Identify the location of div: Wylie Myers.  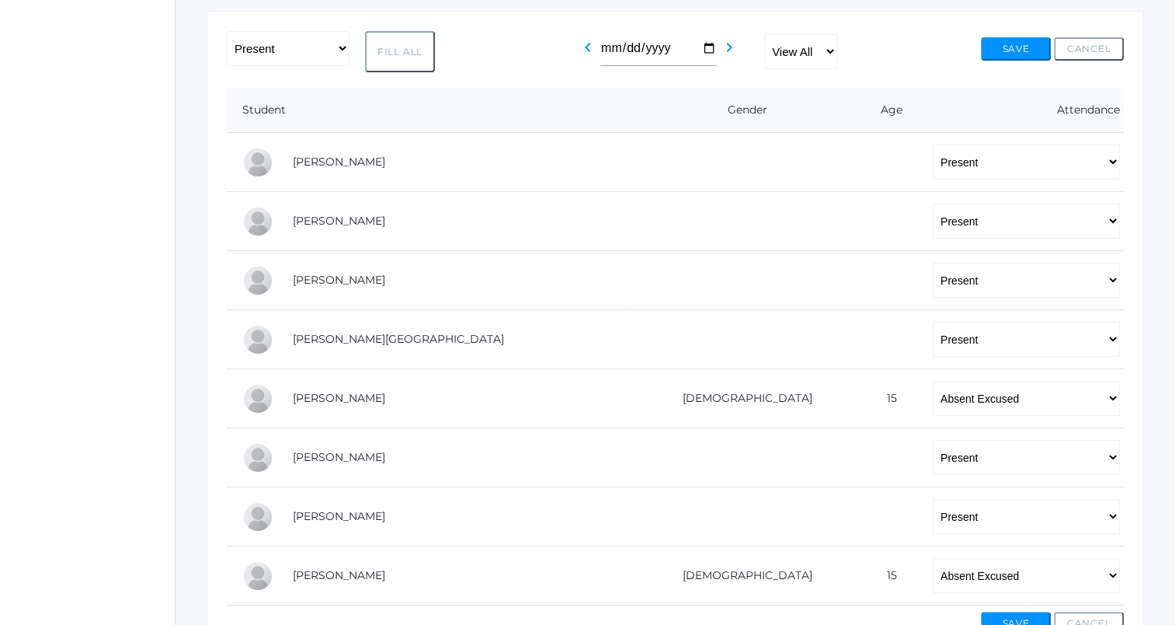
(258, 458).